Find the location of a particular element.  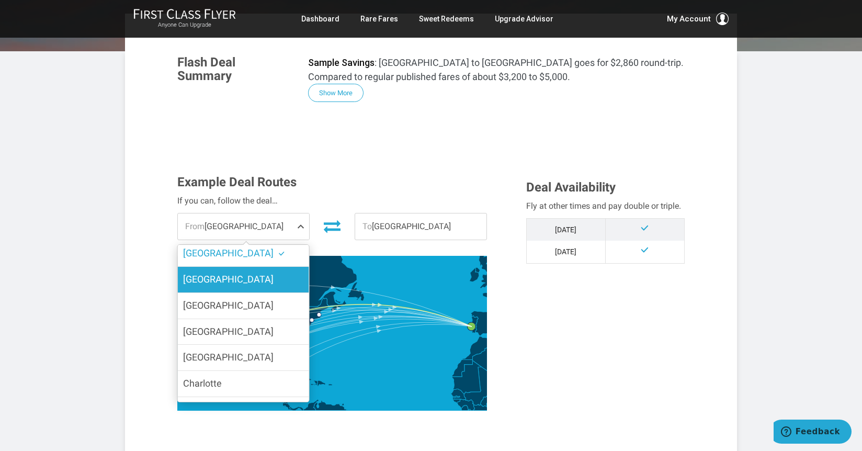

a: Upgrade Advisor is located at coordinates (524, 19).